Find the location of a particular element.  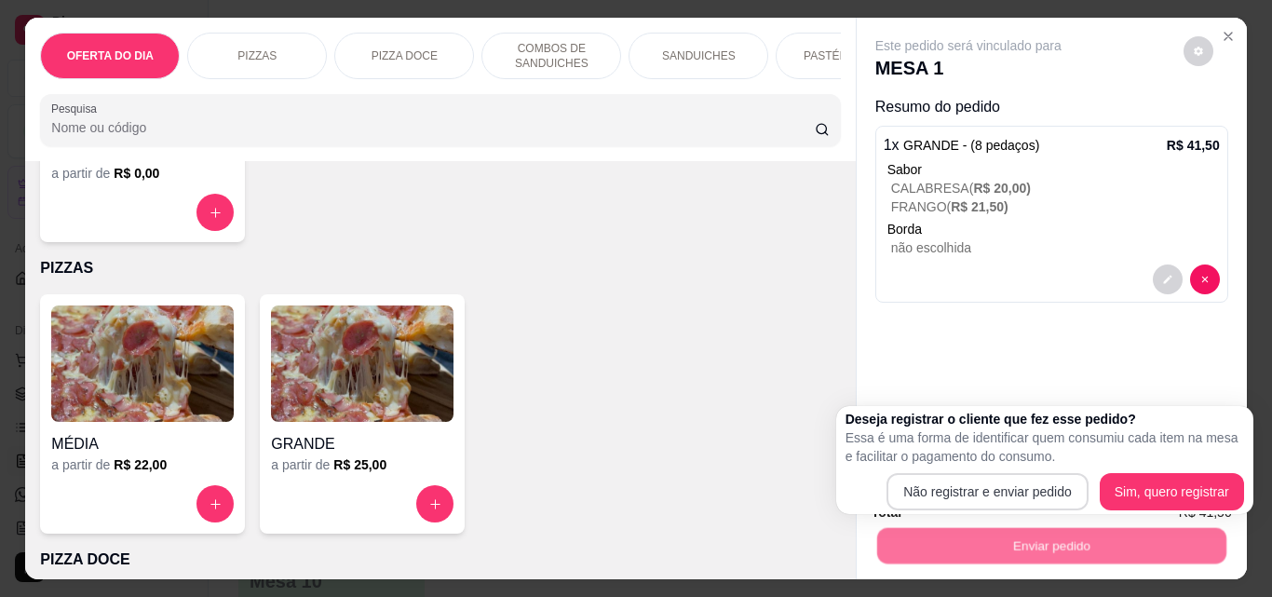

h4: MÉDIA is located at coordinates (142, 444).